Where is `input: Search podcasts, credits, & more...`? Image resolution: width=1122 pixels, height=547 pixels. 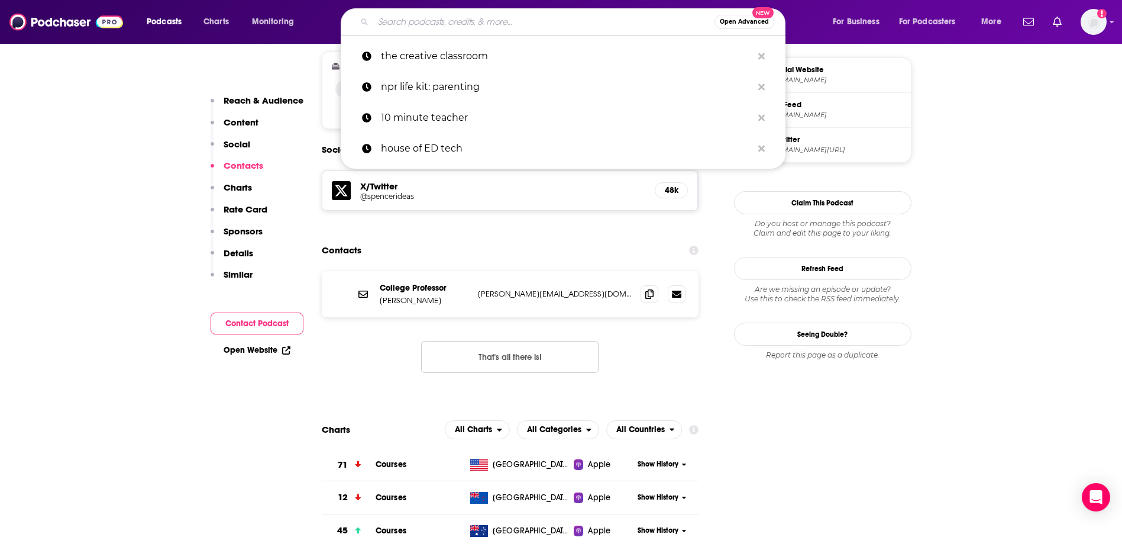 input: Search podcasts, credits, & more... is located at coordinates (544, 22).